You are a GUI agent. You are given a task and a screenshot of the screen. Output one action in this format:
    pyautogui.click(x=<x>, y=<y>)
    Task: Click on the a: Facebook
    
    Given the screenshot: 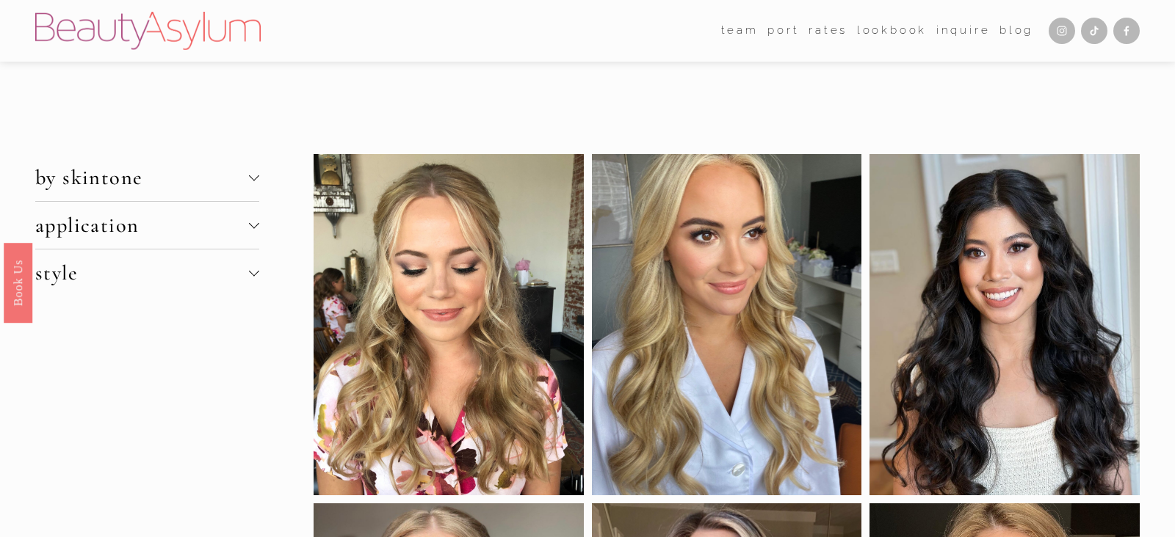 What is the action you would take?
    pyautogui.click(x=1126, y=31)
    